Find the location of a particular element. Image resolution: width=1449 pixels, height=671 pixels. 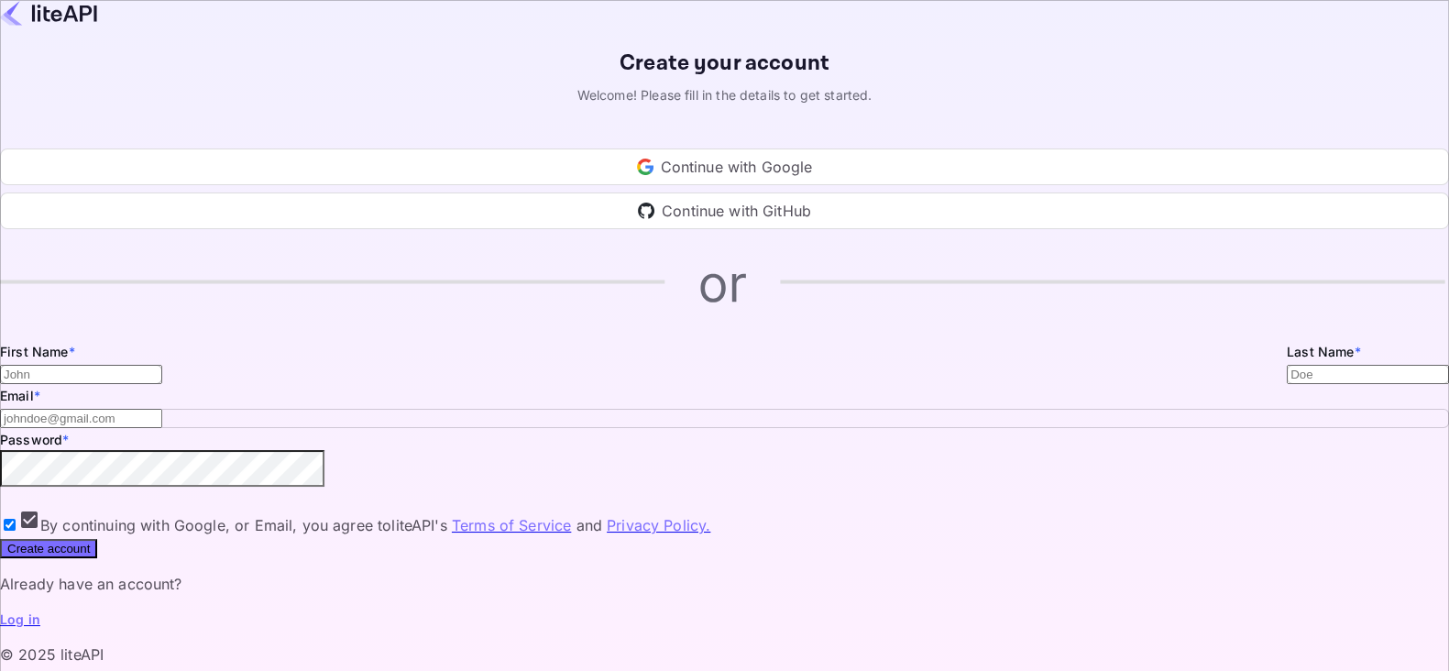

input: Doe is located at coordinates (1368, 374).